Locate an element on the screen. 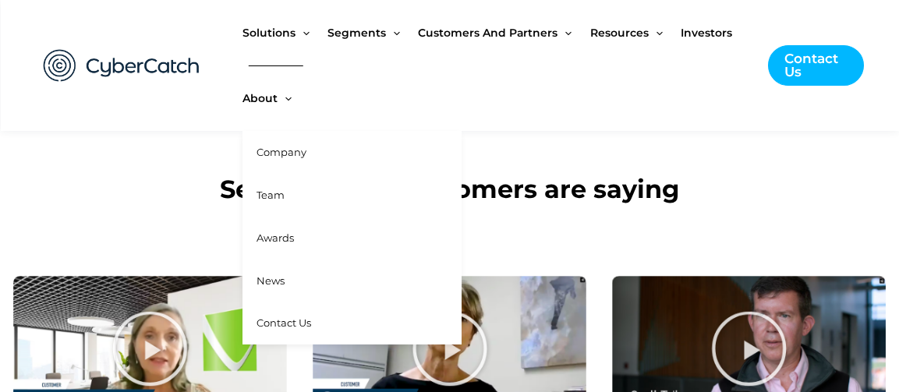 The height and width of the screenshot is (392, 899). div: Contact Us is located at coordinates (816, 66).